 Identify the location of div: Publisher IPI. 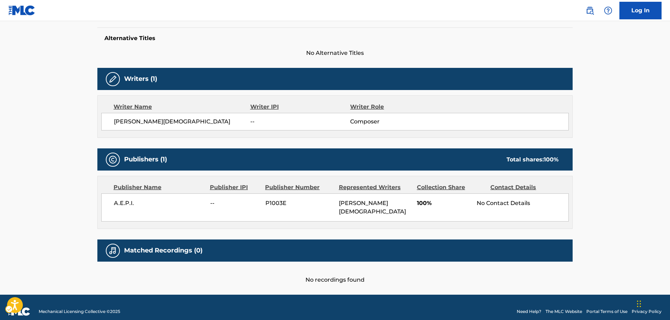
(235, 187).